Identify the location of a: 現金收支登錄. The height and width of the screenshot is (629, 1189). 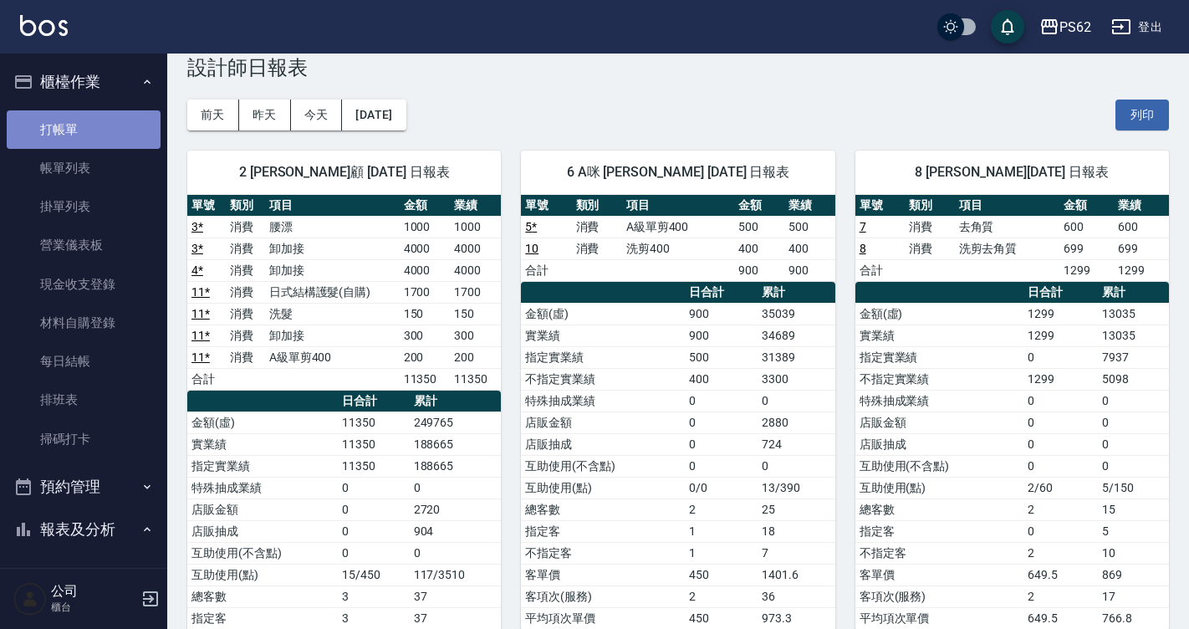
(84, 284).